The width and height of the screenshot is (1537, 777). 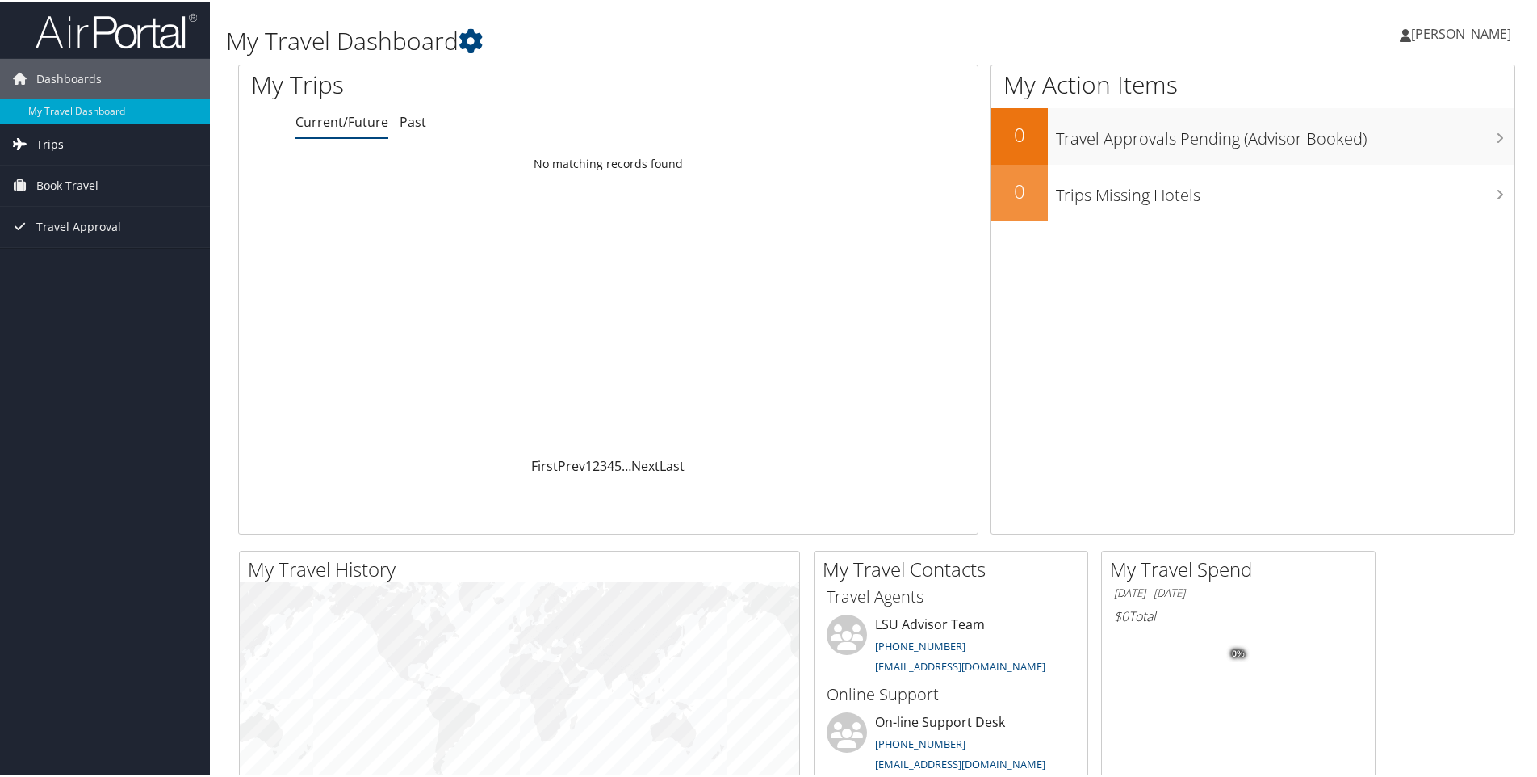 What do you see at coordinates (413, 120) in the screenshot?
I see `a: Past` at bounding box center [413, 120].